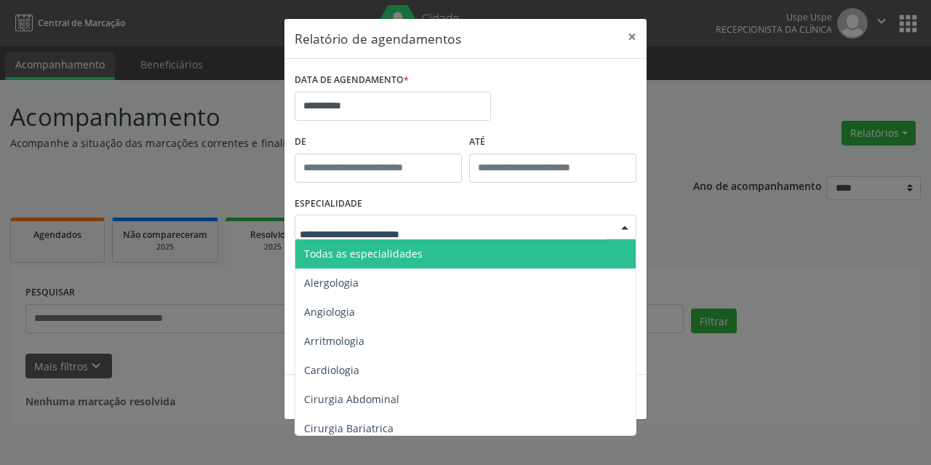 This screenshot has width=931, height=465. Describe the element at coordinates (632, 36) in the screenshot. I see `button: Close` at that location.